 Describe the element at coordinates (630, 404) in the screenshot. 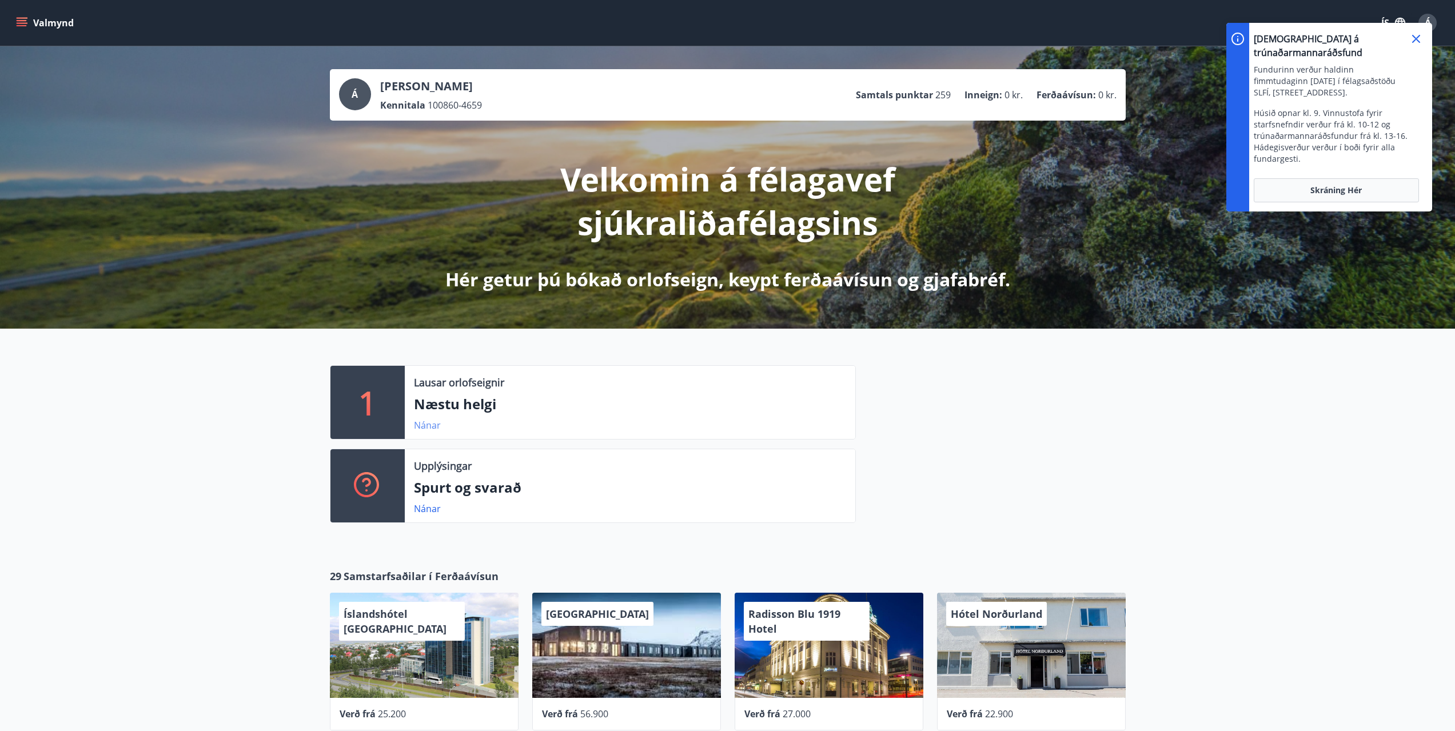

I see `p: Næstu helgi` at that location.